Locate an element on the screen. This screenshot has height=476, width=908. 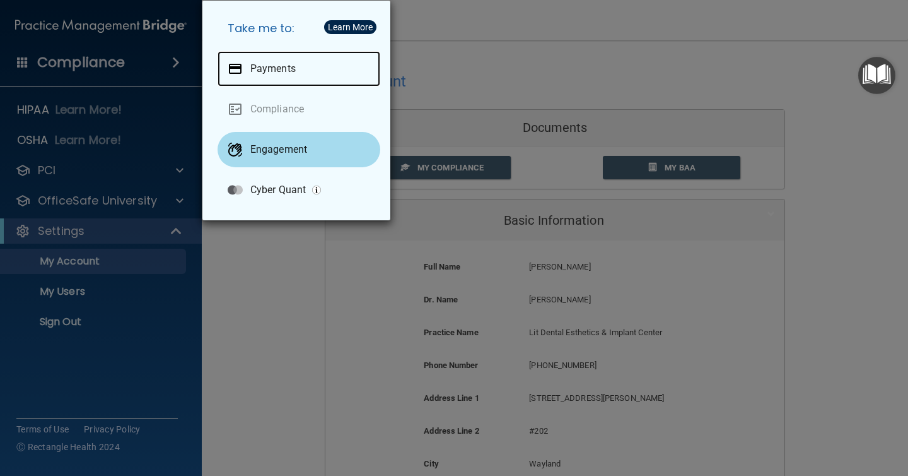
h5: Take me to: is located at coordinates (299, 28).